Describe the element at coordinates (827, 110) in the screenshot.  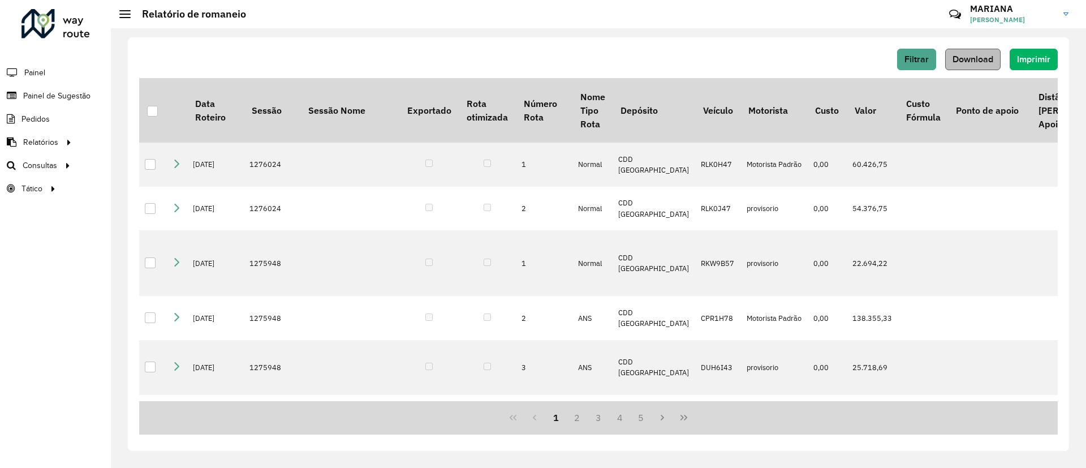
I see `th: Custo` at that location.